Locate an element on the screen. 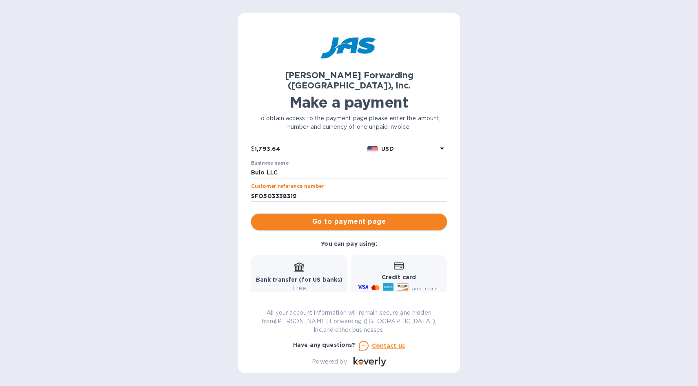  img: USD is located at coordinates (373, 149).